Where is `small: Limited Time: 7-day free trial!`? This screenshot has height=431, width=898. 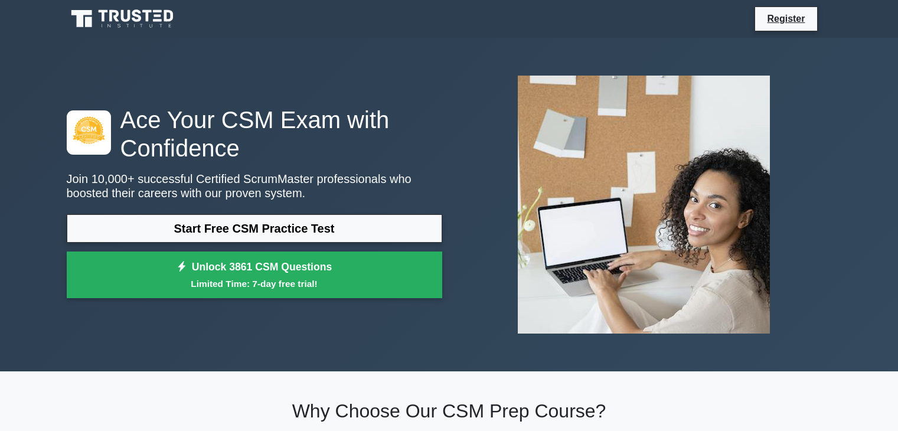
small: Limited Time: 7-day free trial! is located at coordinates (255, 283).